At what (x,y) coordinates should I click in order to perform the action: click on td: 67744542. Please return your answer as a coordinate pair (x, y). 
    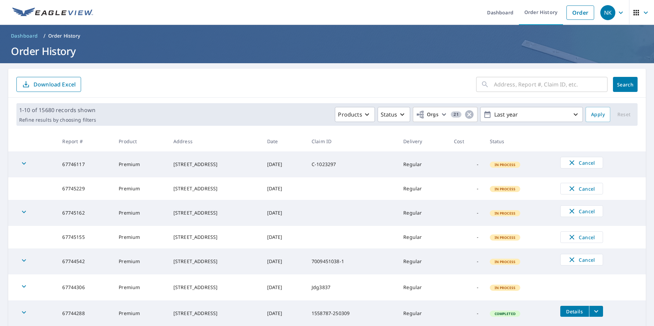
    Looking at the image, I should click on (85, 262).